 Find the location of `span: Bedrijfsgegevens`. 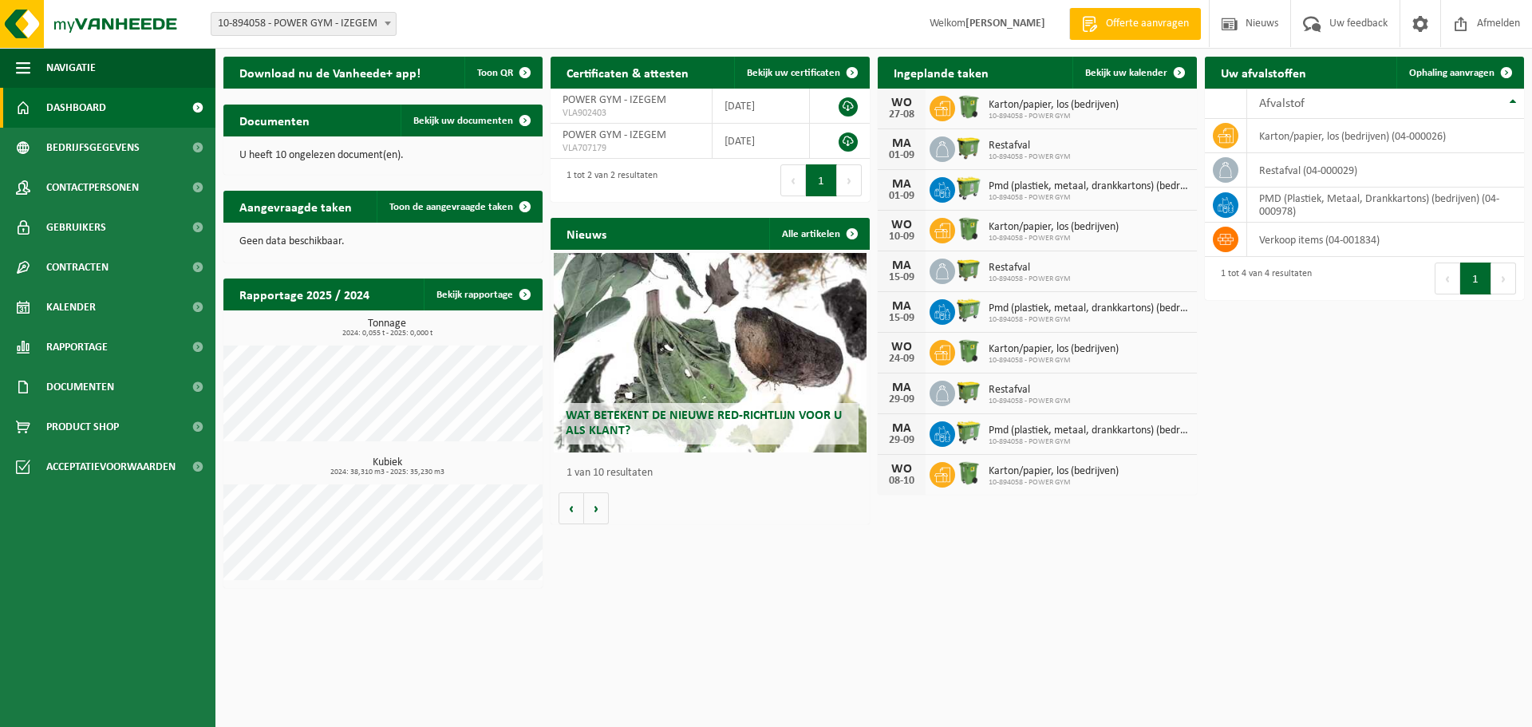

span: Bedrijfsgegevens is located at coordinates (93, 148).